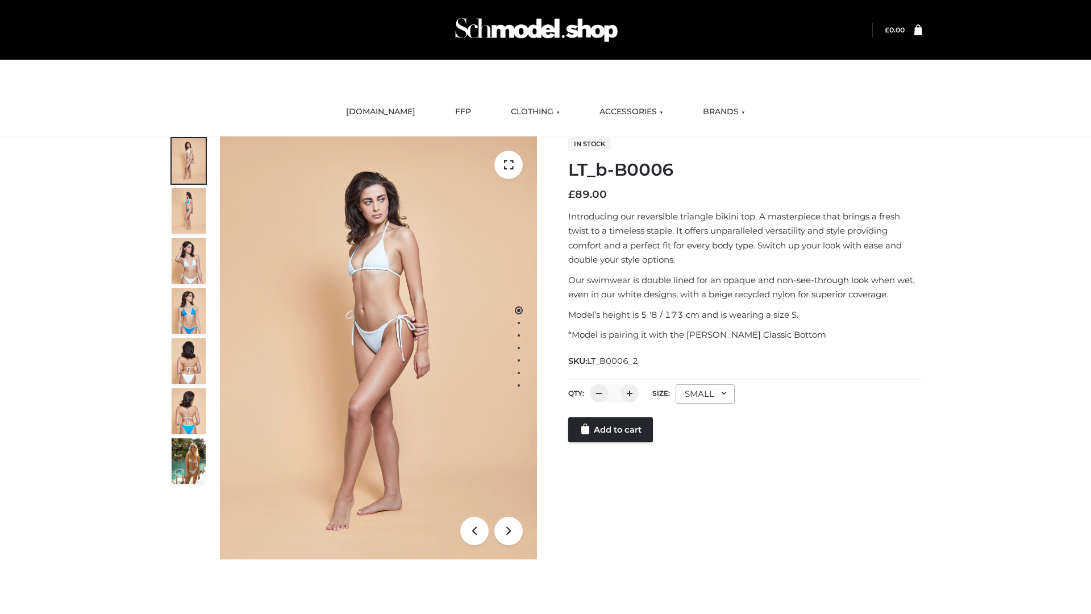  I want to click on img: ArielClassicBikiniTop_CloudNine_AzureSky_OW114ECO_2-scaled.jpg, so click(189, 211).